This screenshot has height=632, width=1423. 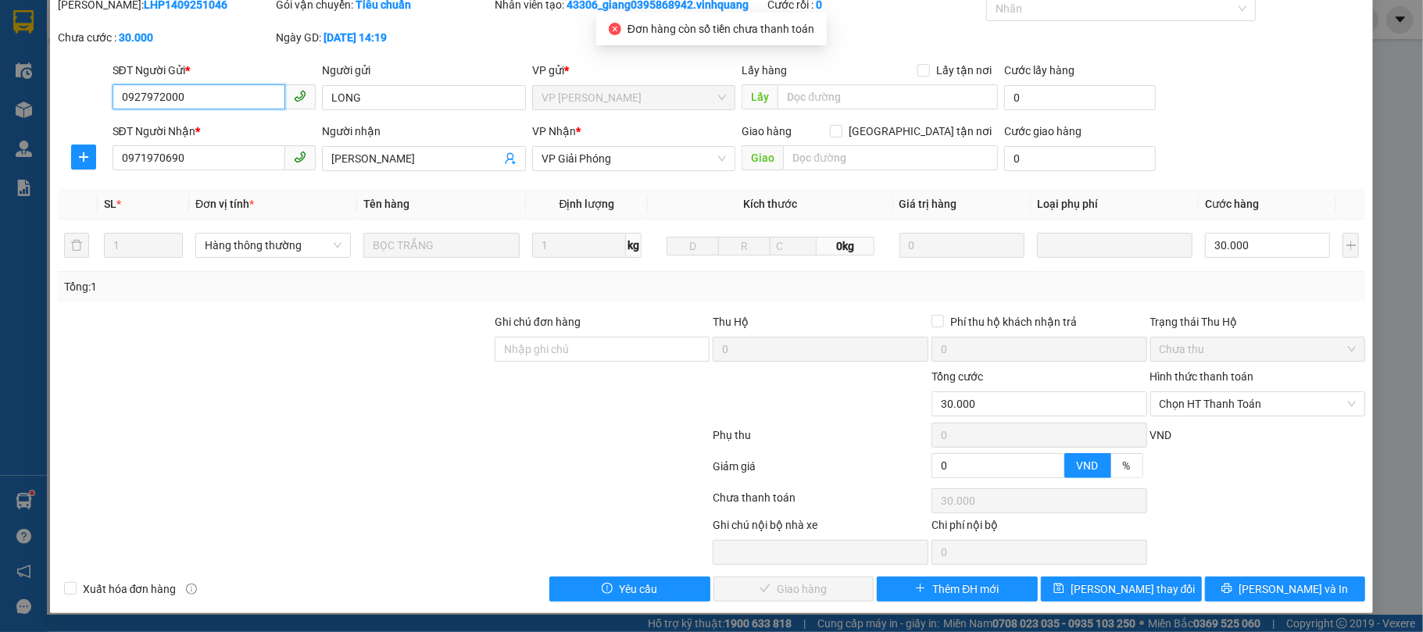 I want to click on span: Xuất hóa đơn hàng, so click(x=130, y=589).